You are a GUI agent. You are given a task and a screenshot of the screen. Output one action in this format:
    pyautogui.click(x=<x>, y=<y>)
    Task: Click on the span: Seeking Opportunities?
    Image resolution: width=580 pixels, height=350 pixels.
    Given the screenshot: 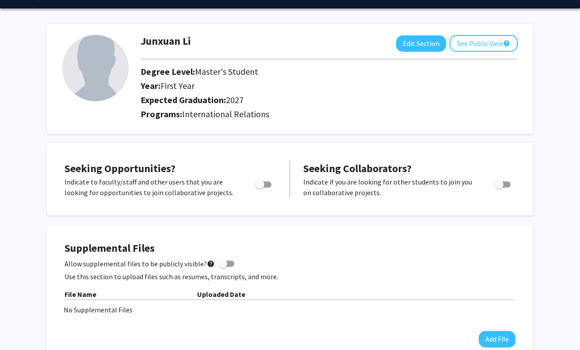 What is the action you would take?
    pyautogui.click(x=120, y=168)
    